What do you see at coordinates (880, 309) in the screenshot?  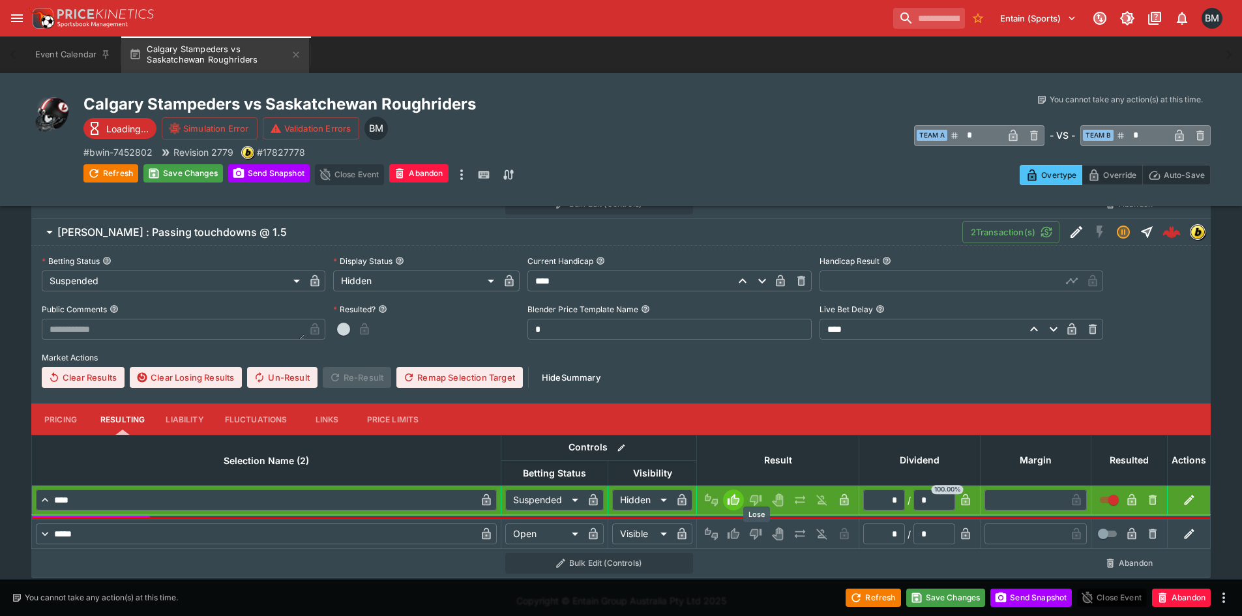 I see `button: Live Bet Delay` at bounding box center [880, 309].